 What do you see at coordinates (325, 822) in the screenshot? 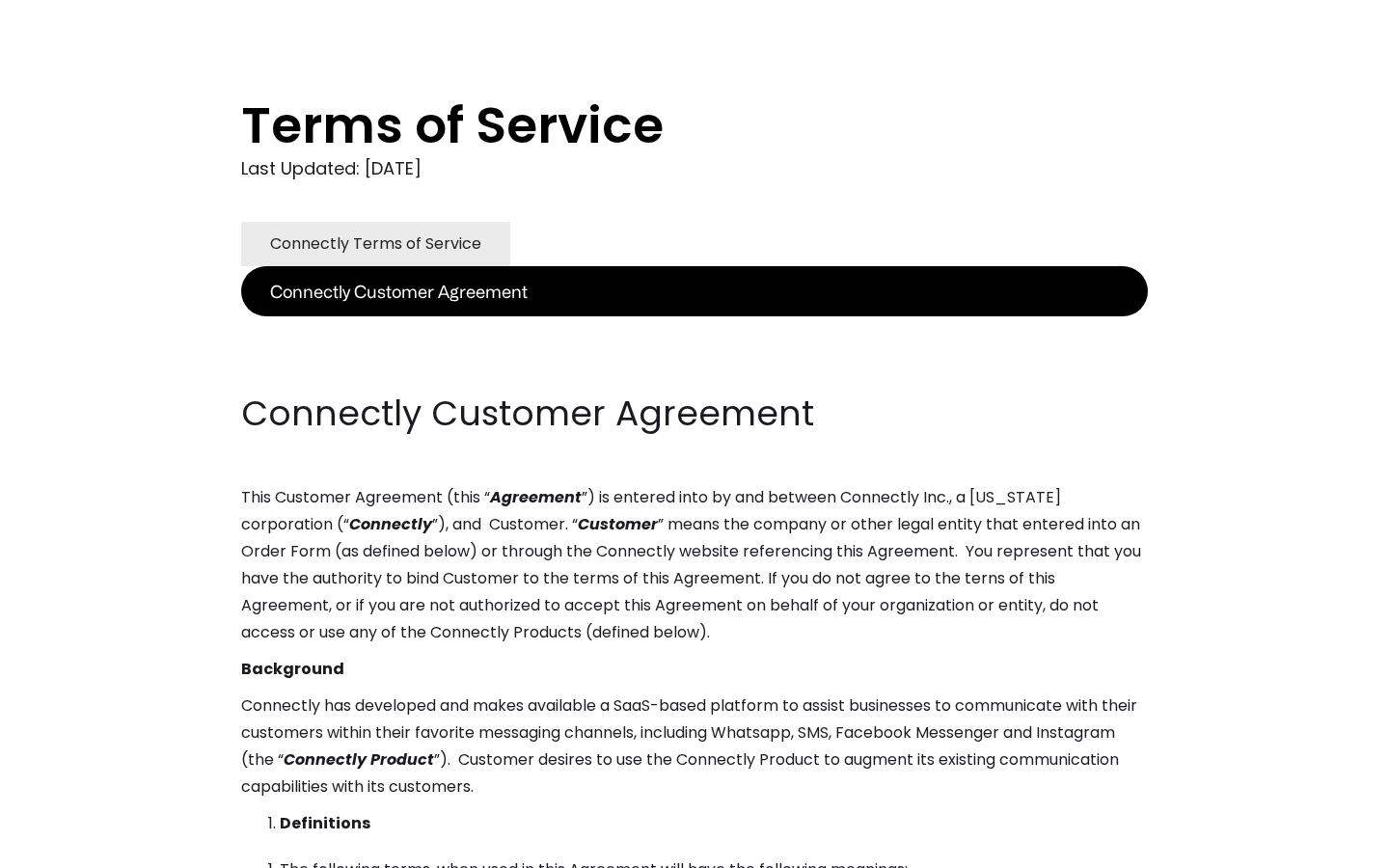
I see `strong: Definitions` at bounding box center [325, 822].